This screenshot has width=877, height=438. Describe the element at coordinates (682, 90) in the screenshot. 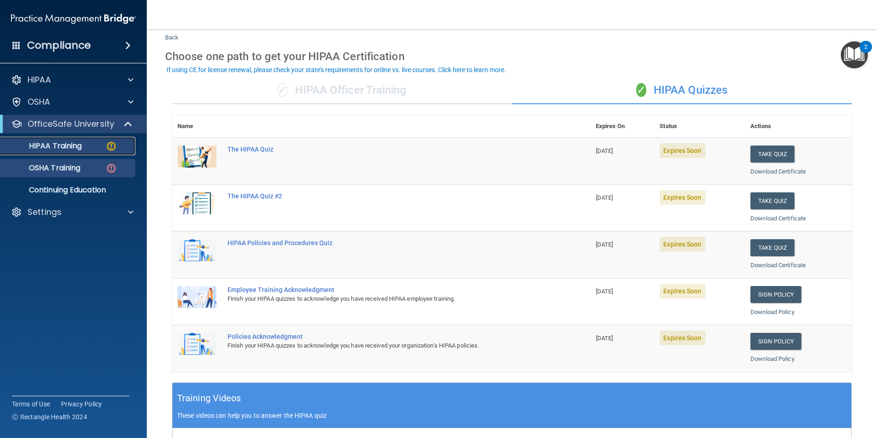

I see `div: HIPAA Quizzes` at that location.